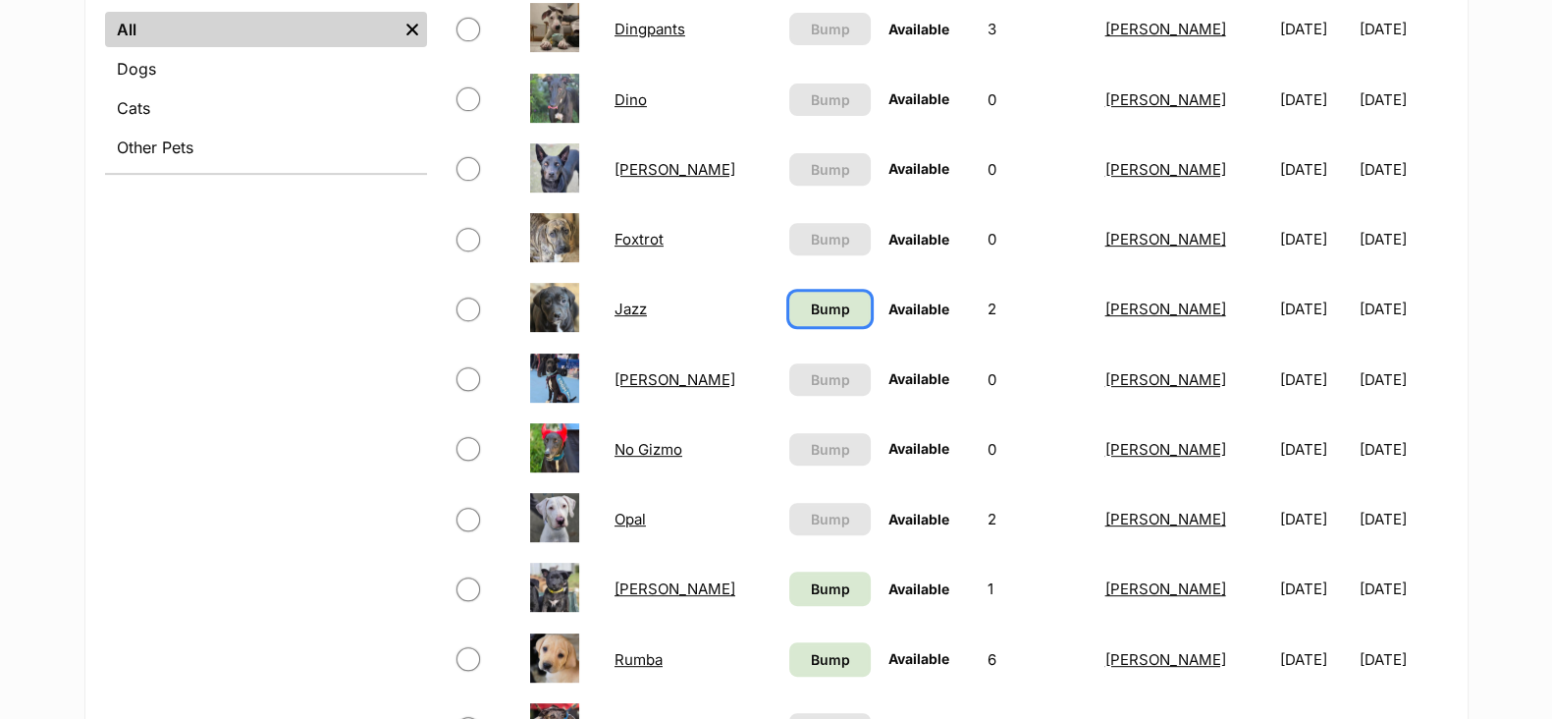 The width and height of the screenshot is (1552, 719). What do you see at coordinates (630, 518) in the screenshot?
I see `a: Opal` at bounding box center [630, 518].